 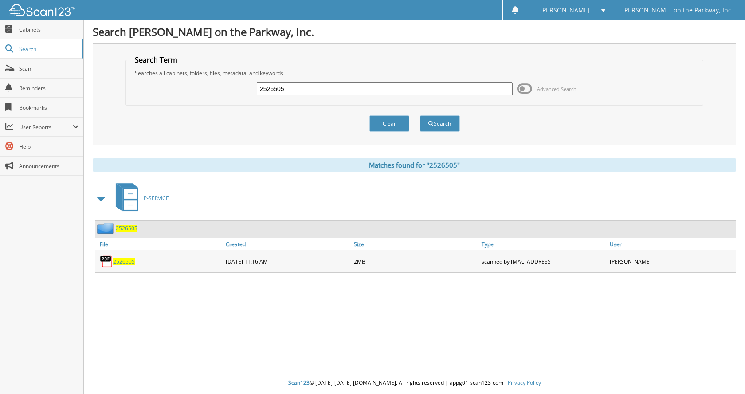 What do you see at coordinates (557, 89) in the screenshot?
I see `span: Advanced Search` at bounding box center [557, 89].